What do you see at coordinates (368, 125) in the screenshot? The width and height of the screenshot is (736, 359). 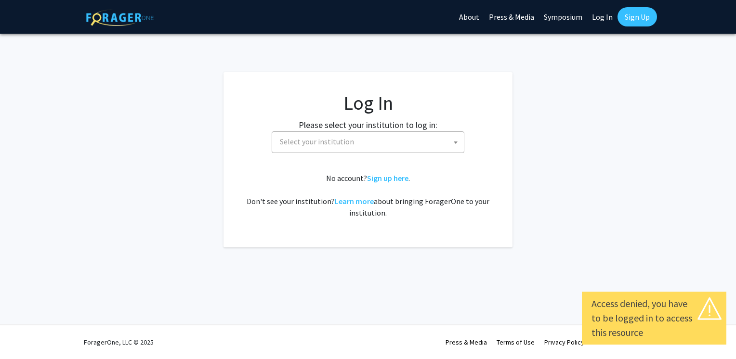 I see `label: Please select your institution to log in:` at bounding box center [368, 125].